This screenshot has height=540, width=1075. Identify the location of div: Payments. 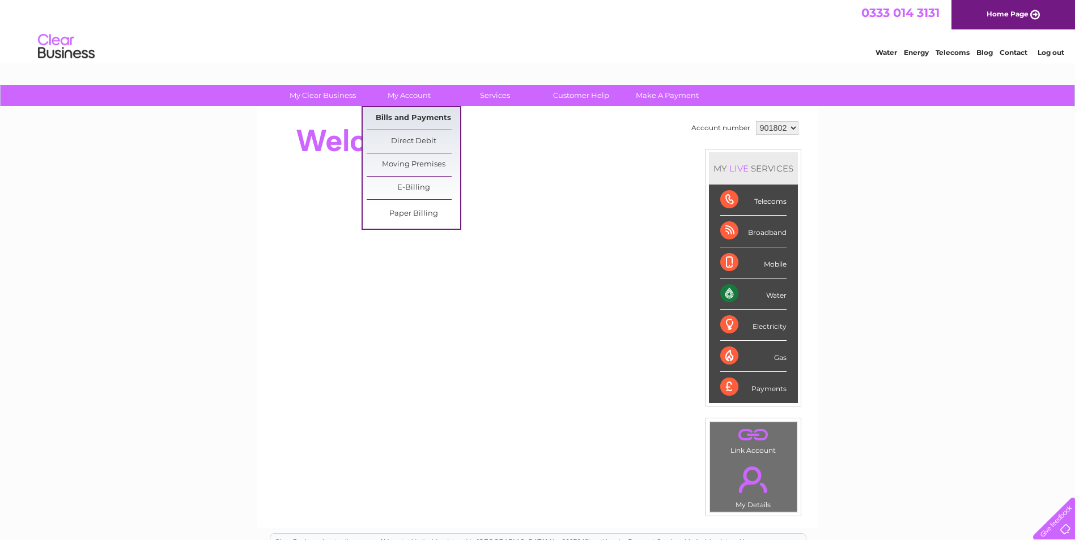
(753, 387).